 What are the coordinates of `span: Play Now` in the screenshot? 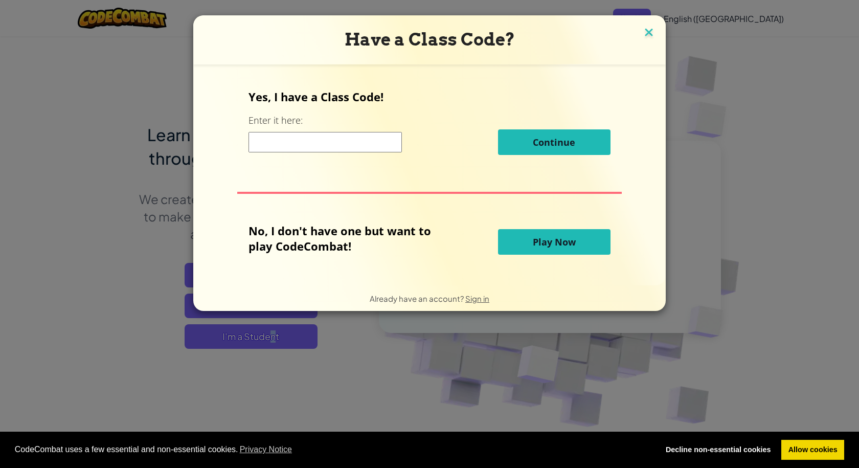 It's located at (555, 242).